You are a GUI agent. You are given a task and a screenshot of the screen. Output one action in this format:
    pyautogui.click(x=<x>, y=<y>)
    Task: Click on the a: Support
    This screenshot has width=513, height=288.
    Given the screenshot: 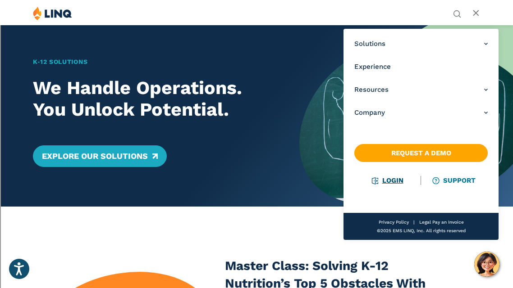 What is the action you would take?
    pyautogui.click(x=454, y=181)
    